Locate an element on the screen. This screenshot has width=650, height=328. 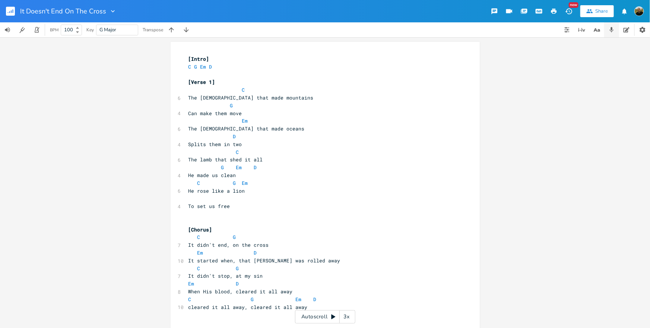
span: To set us free is located at coordinates (209, 206).